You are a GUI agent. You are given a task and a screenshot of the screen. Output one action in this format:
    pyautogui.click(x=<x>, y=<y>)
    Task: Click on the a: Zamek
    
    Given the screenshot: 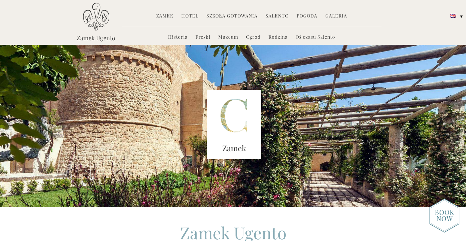 What is the action you would take?
    pyautogui.click(x=165, y=16)
    